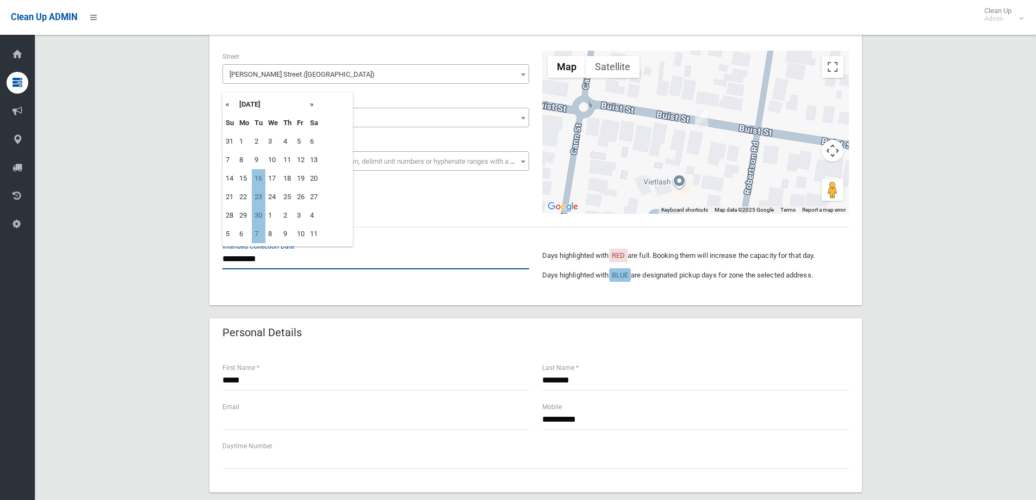 The width and height of the screenshot is (1036, 500). What do you see at coordinates (563, 207) in the screenshot?
I see `img: Google` at bounding box center [563, 207].